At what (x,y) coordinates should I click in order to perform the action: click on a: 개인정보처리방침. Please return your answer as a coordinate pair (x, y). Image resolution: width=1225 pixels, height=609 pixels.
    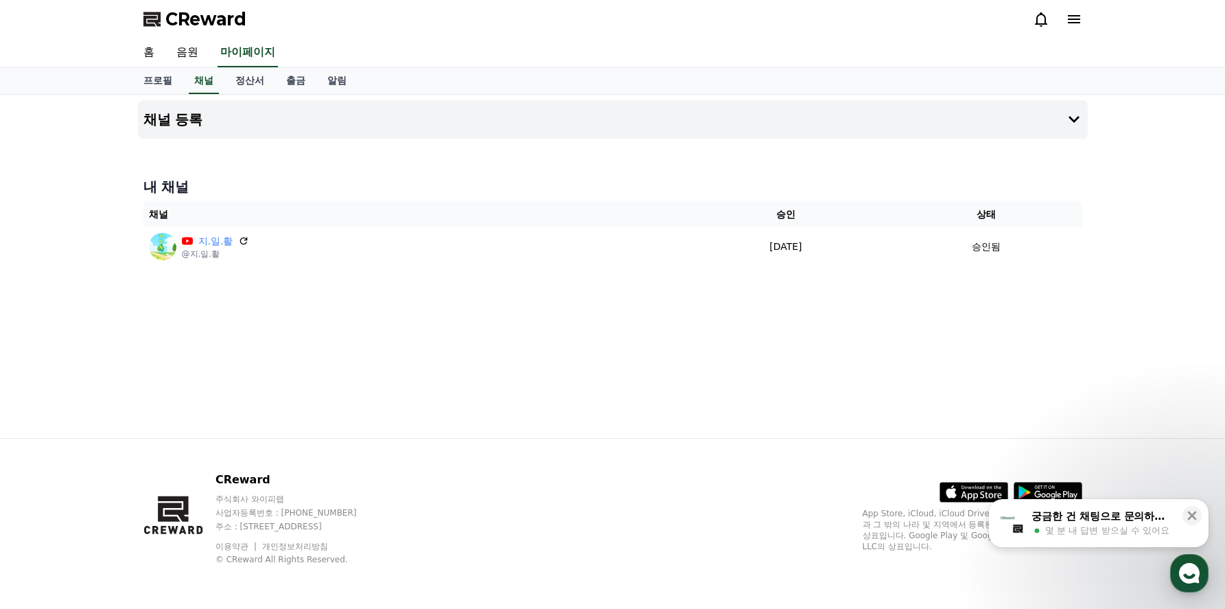
    Looking at the image, I should click on (295, 546).